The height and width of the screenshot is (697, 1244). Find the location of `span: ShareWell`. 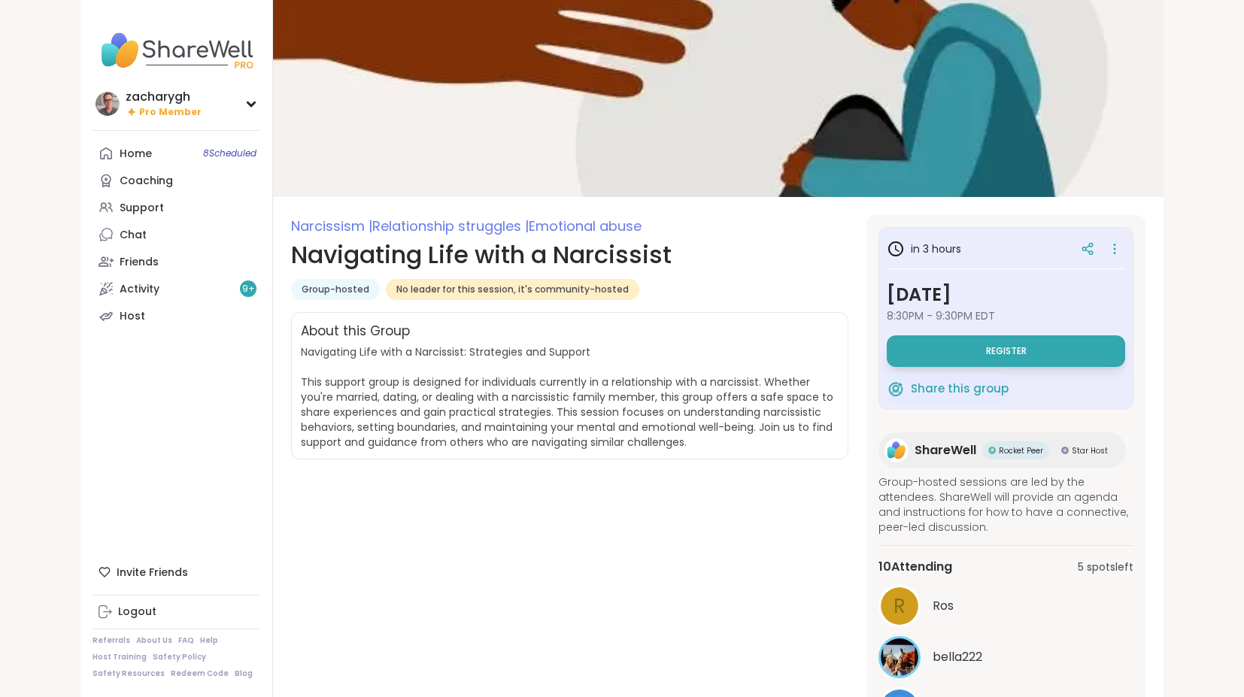

span: ShareWell is located at coordinates (946, 451).